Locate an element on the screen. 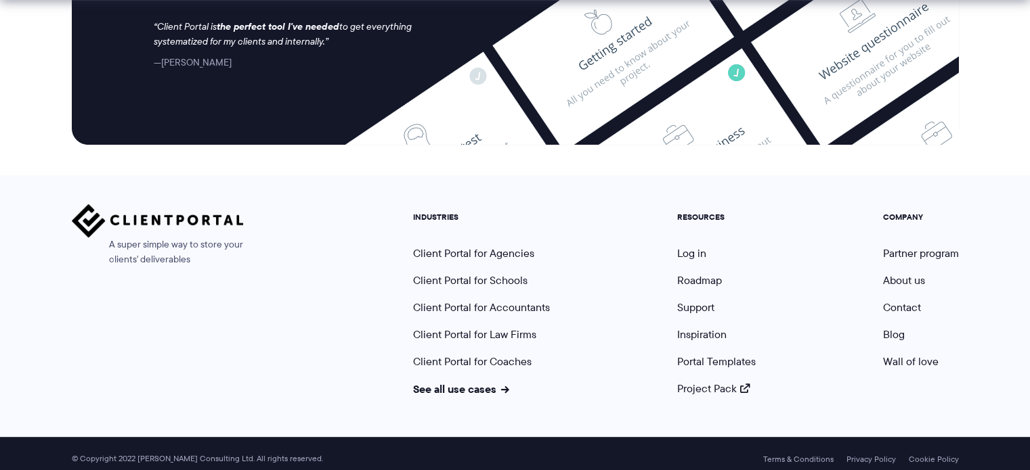  a: Client Portal for Accountants is located at coordinates (481, 307).